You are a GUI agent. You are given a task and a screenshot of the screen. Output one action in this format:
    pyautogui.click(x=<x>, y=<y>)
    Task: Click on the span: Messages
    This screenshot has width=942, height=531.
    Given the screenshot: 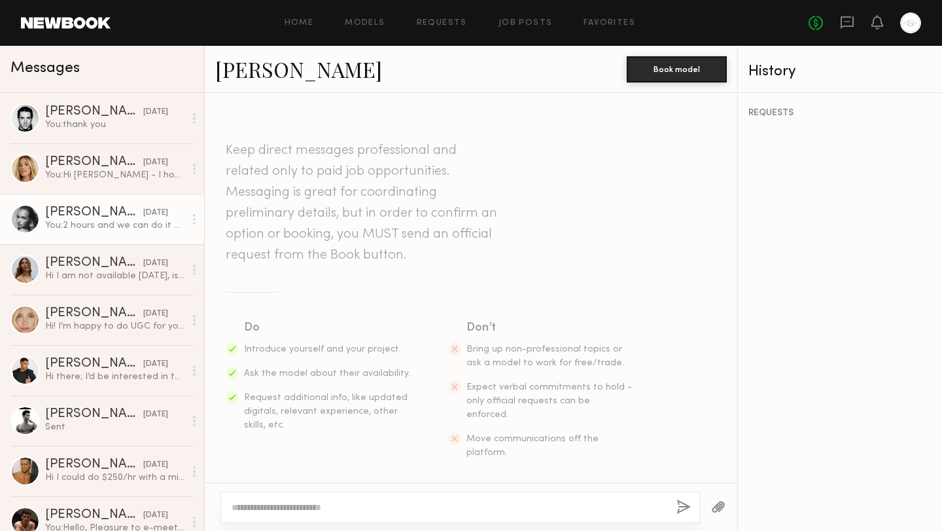 What is the action you would take?
    pyautogui.click(x=45, y=68)
    